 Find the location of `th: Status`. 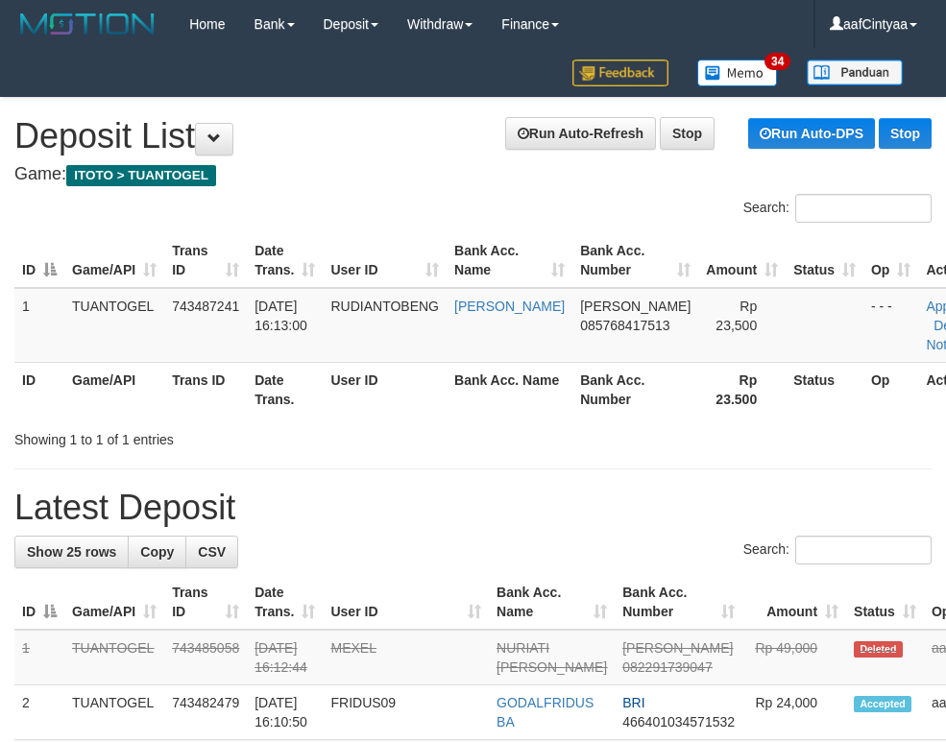

th: Status is located at coordinates (824, 389).